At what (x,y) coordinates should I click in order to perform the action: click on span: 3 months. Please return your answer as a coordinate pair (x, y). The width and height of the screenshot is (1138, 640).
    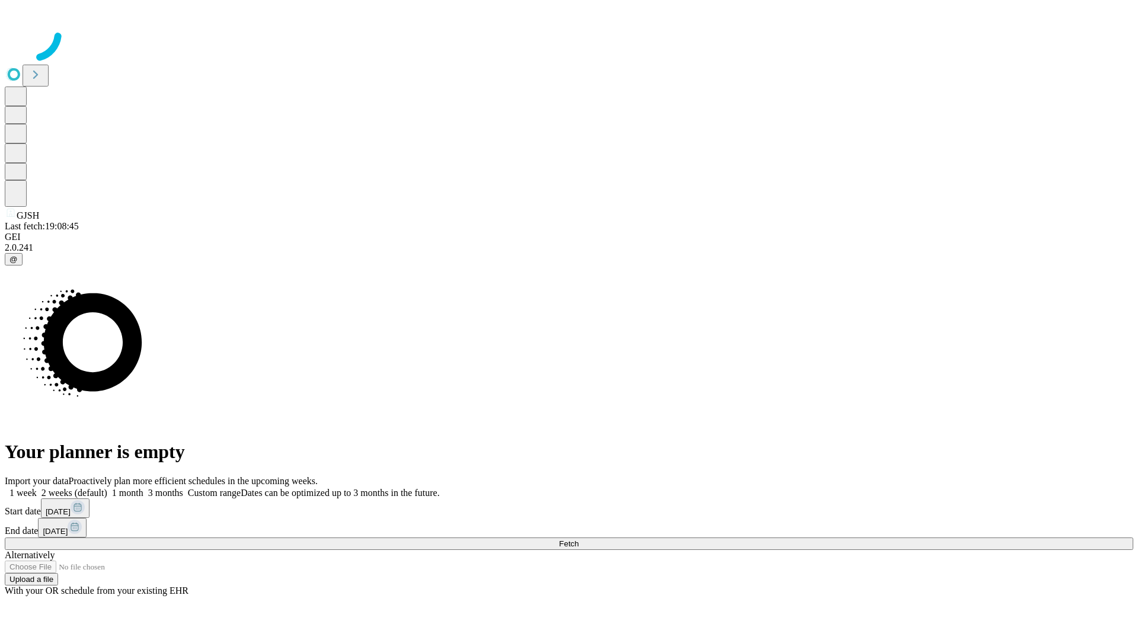
    Looking at the image, I should click on (165, 492).